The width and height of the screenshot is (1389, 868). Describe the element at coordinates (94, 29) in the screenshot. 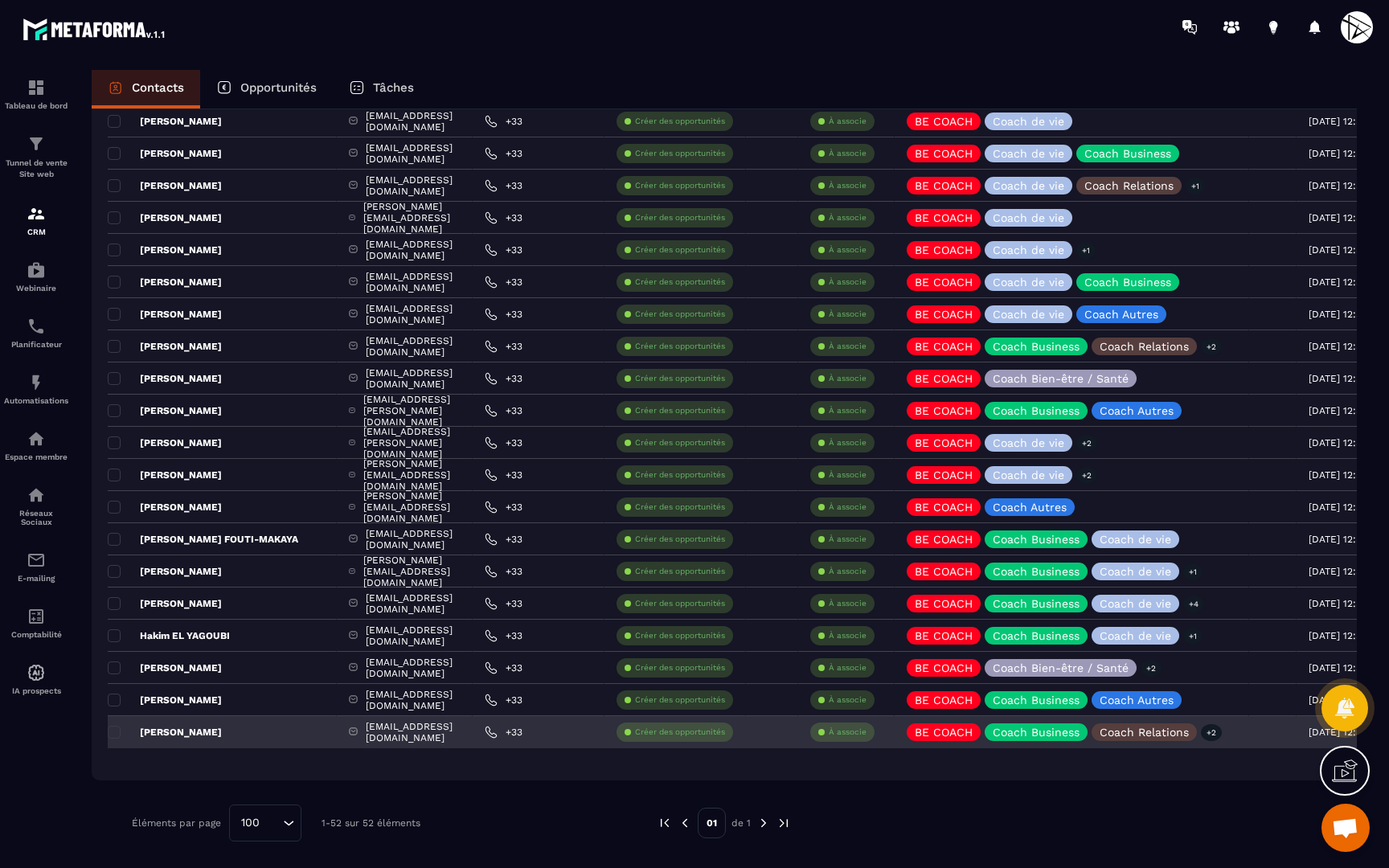

I see `img: logo` at that location.